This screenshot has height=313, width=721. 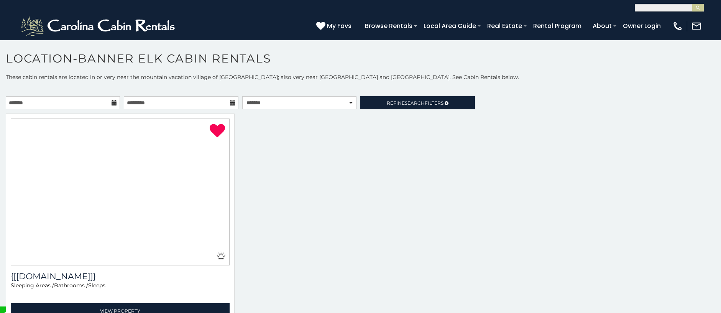 I want to click on a: RefineSearchFilters, so click(x=417, y=103).